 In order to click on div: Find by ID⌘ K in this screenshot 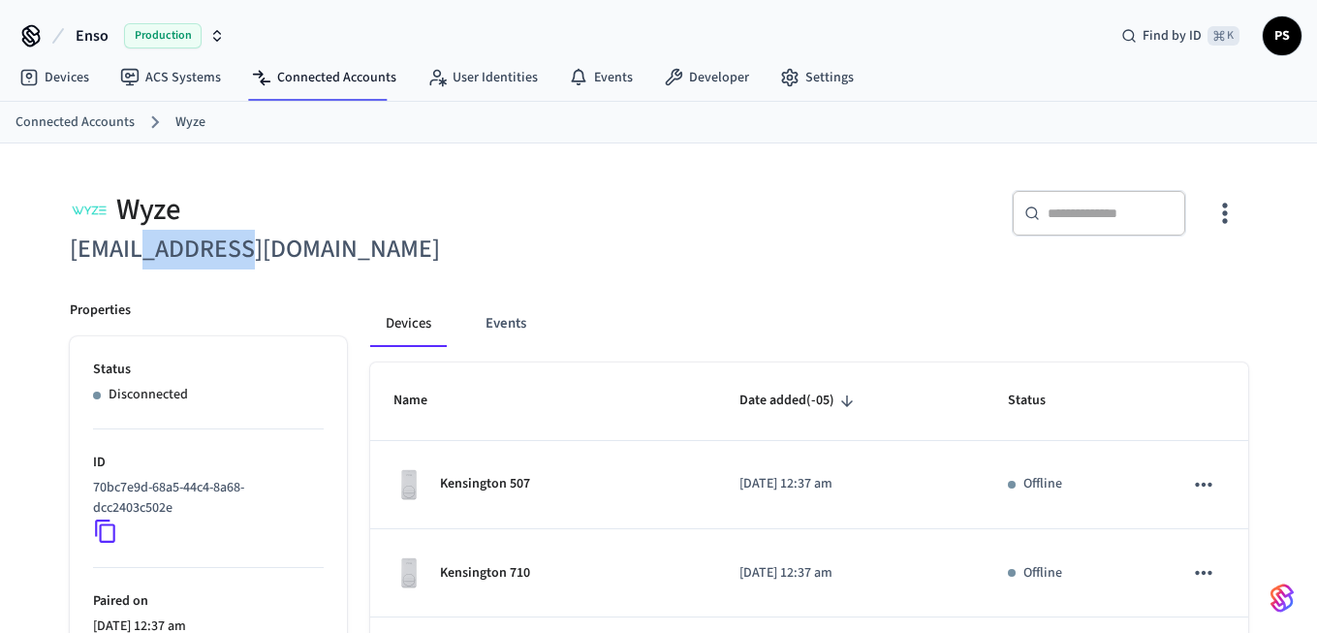, I will do `click(1181, 36)`.